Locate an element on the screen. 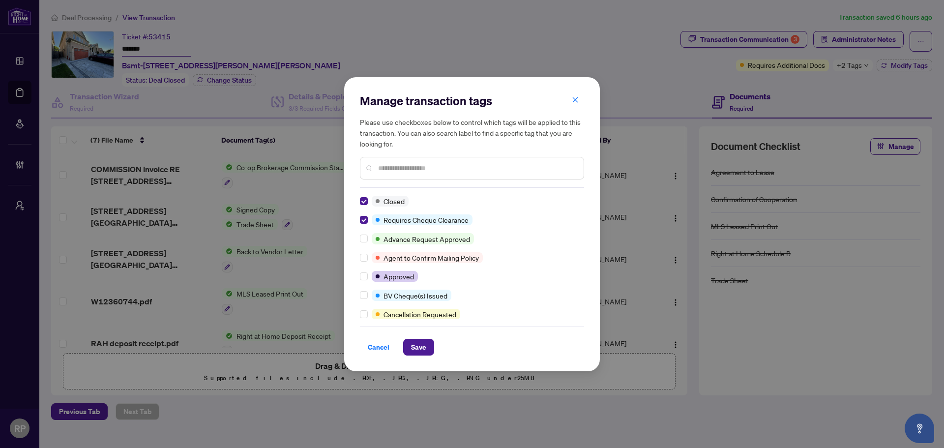  span: Cancellation Requested is located at coordinates (420, 314).